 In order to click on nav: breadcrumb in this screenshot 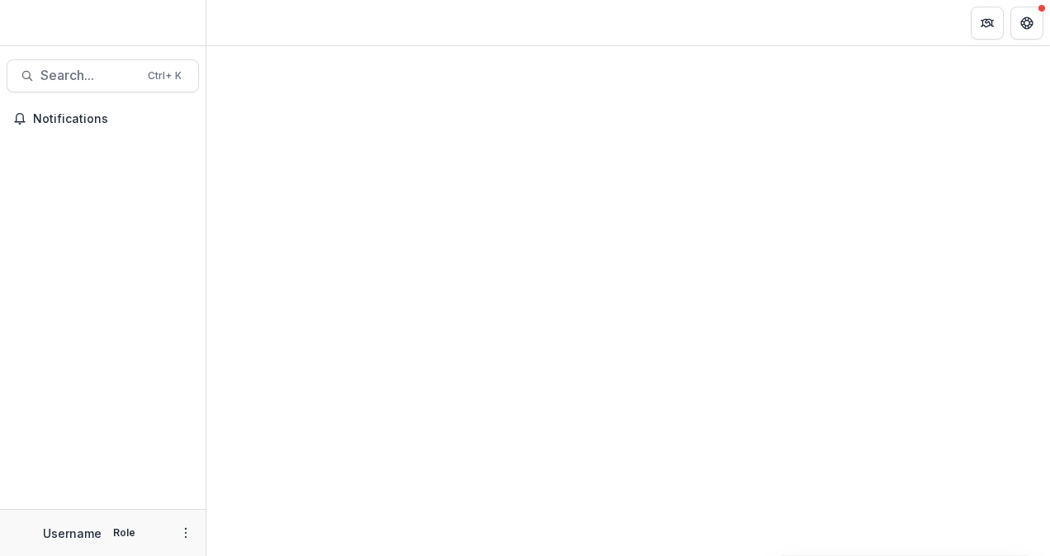, I will do `click(248, 22)`.